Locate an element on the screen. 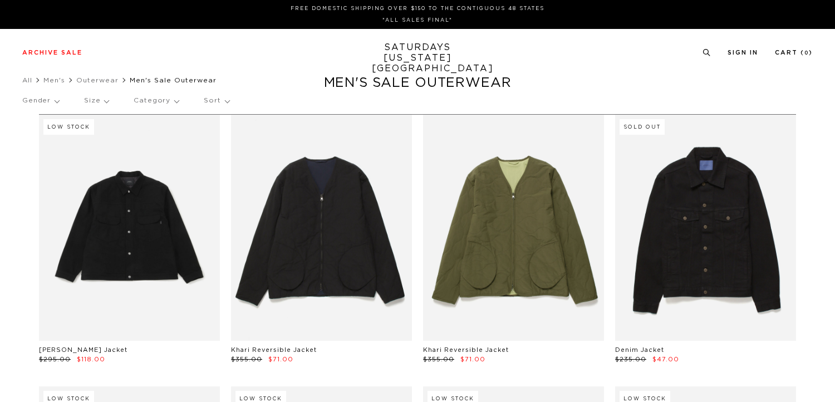 The height and width of the screenshot is (402, 835). a: Sign In is located at coordinates (743, 52).